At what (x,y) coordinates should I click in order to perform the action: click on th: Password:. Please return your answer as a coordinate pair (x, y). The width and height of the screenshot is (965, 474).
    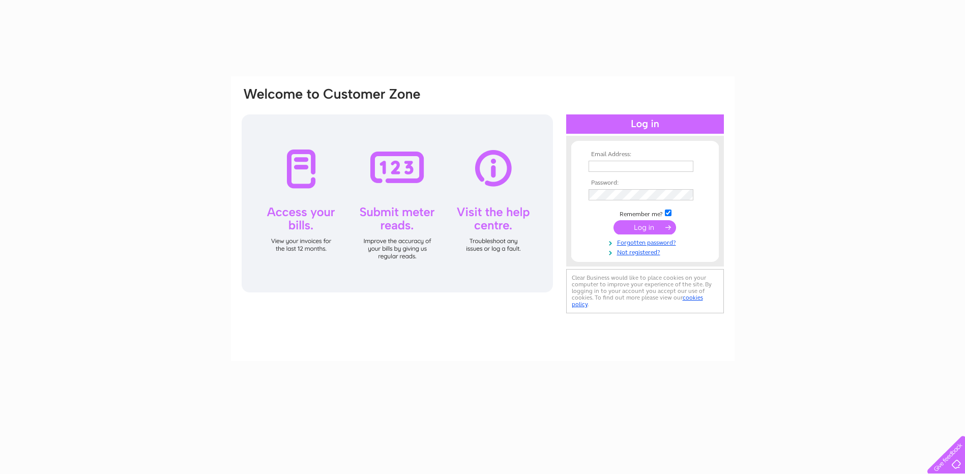
    Looking at the image, I should click on (645, 183).